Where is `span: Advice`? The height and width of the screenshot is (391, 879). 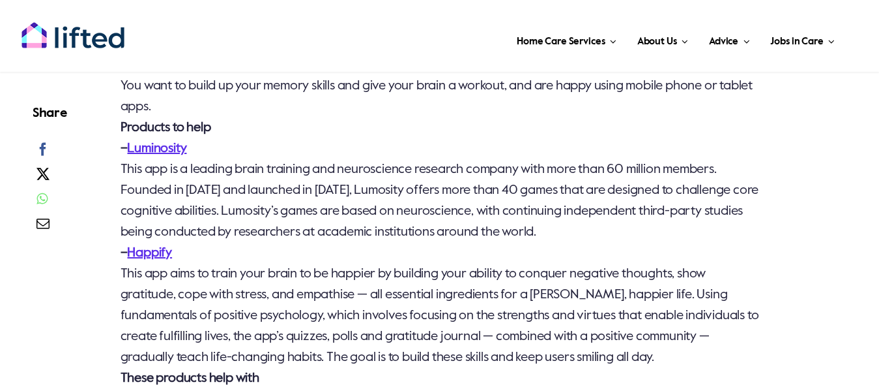
span: Advice is located at coordinates (724, 42).